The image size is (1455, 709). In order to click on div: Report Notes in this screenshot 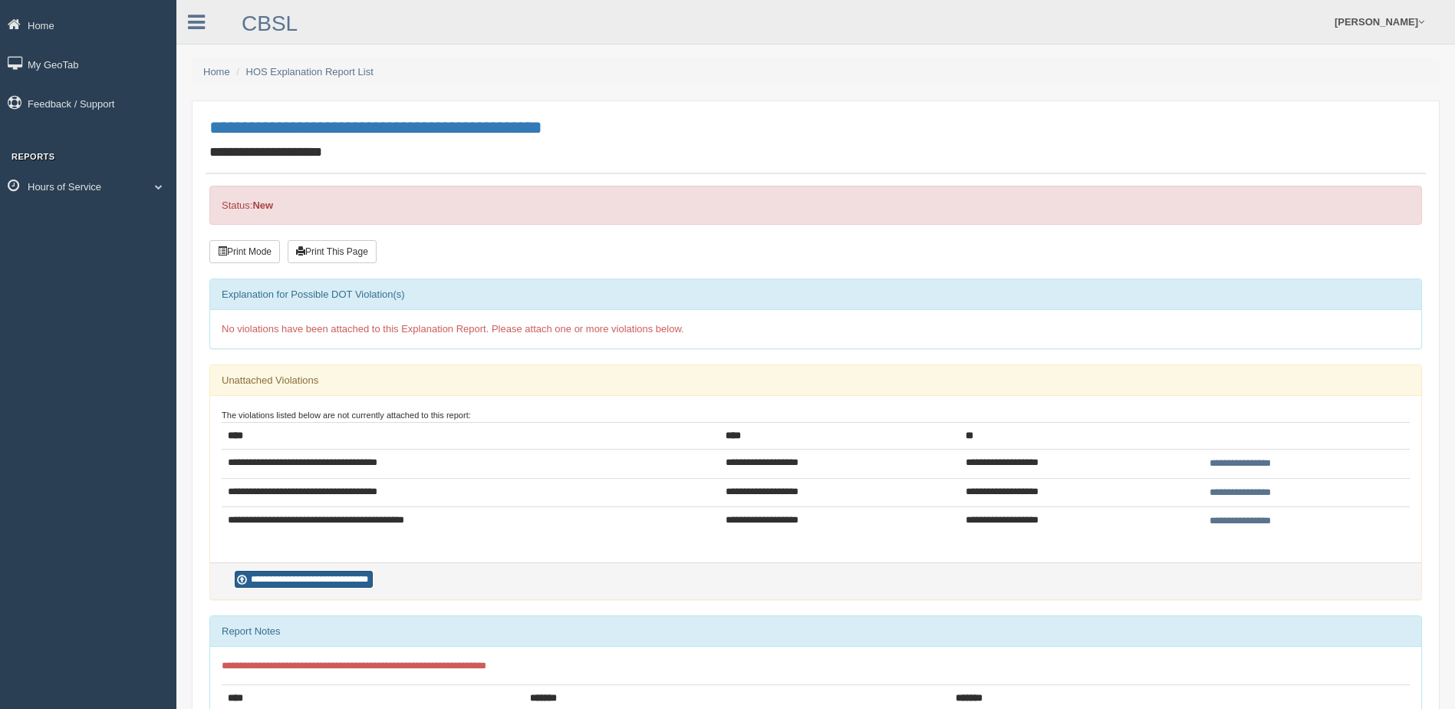, I will do `click(816, 631)`.